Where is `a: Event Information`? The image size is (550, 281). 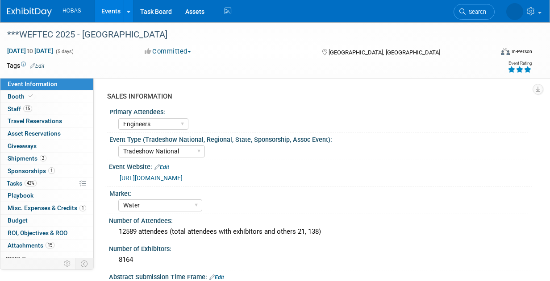
a: Event Information is located at coordinates (47, 84).